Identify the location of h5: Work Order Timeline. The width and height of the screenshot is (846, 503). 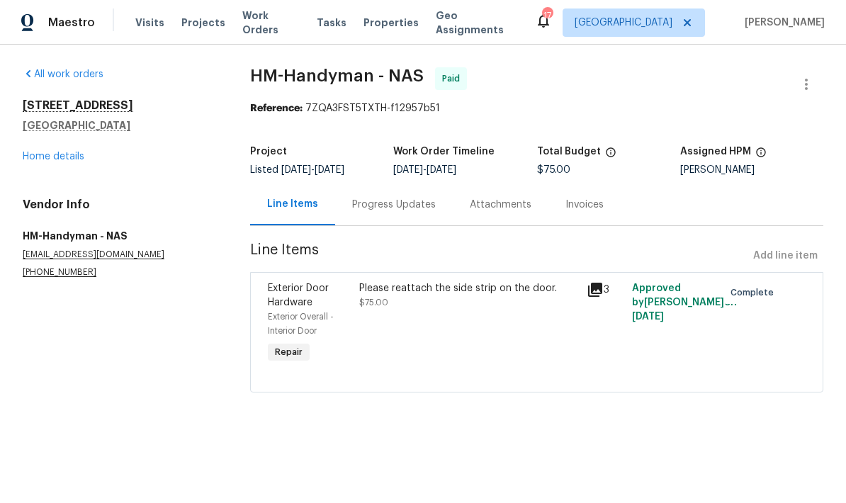
(443, 152).